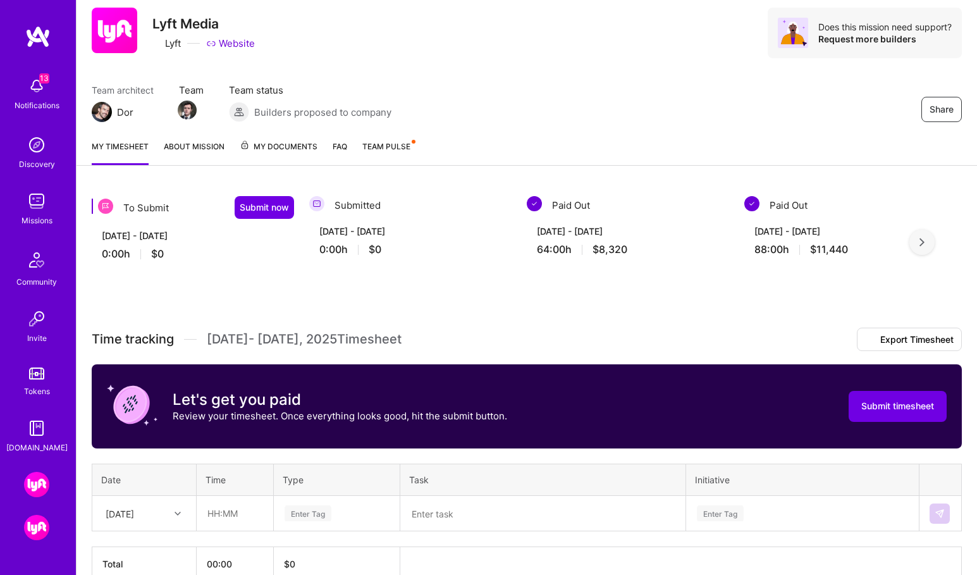 The width and height of the screenshot is (977, 575). Describe the element at coordinates (144, 480) in the screenshot. I see `th: Date` at that location.